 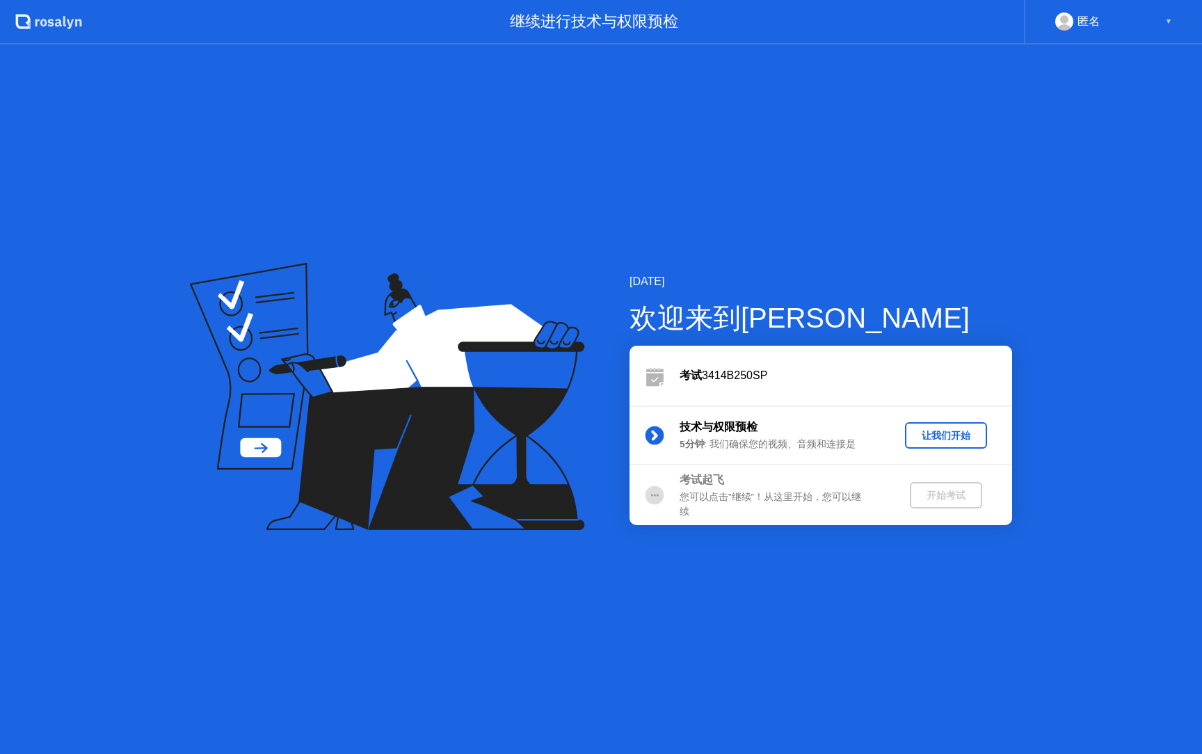 What do you see at coordinates (946, 436) in the screenshot?
I see `div: 让我们开始` at bounding box center [946, 436].